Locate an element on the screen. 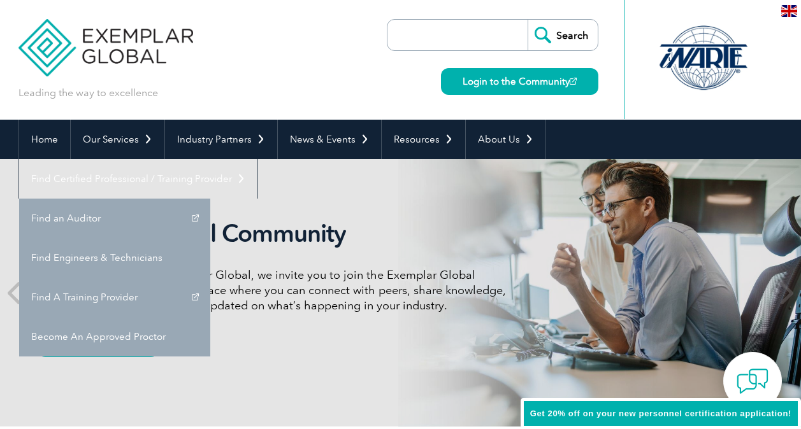 The height and width of the screenshot is (429, 801). img: open_square.png is located at coordinates (573, 81).